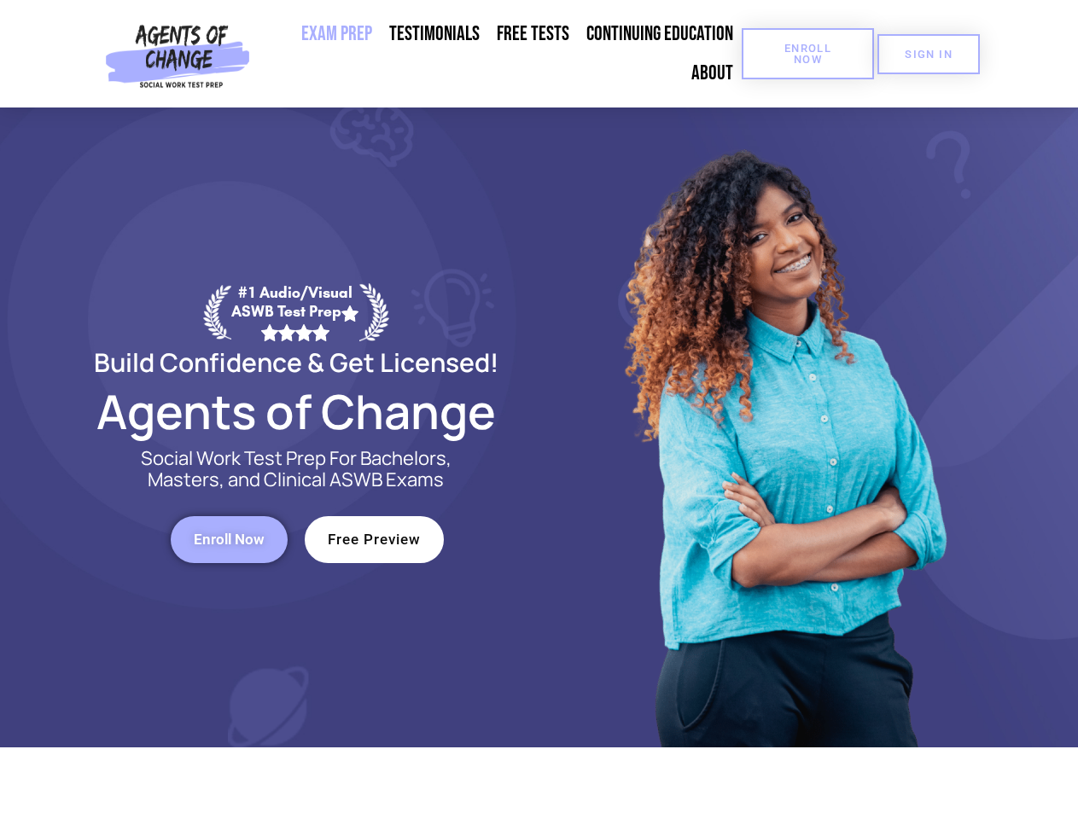  I want to click on a: SIGN IN, so click(928, 54).